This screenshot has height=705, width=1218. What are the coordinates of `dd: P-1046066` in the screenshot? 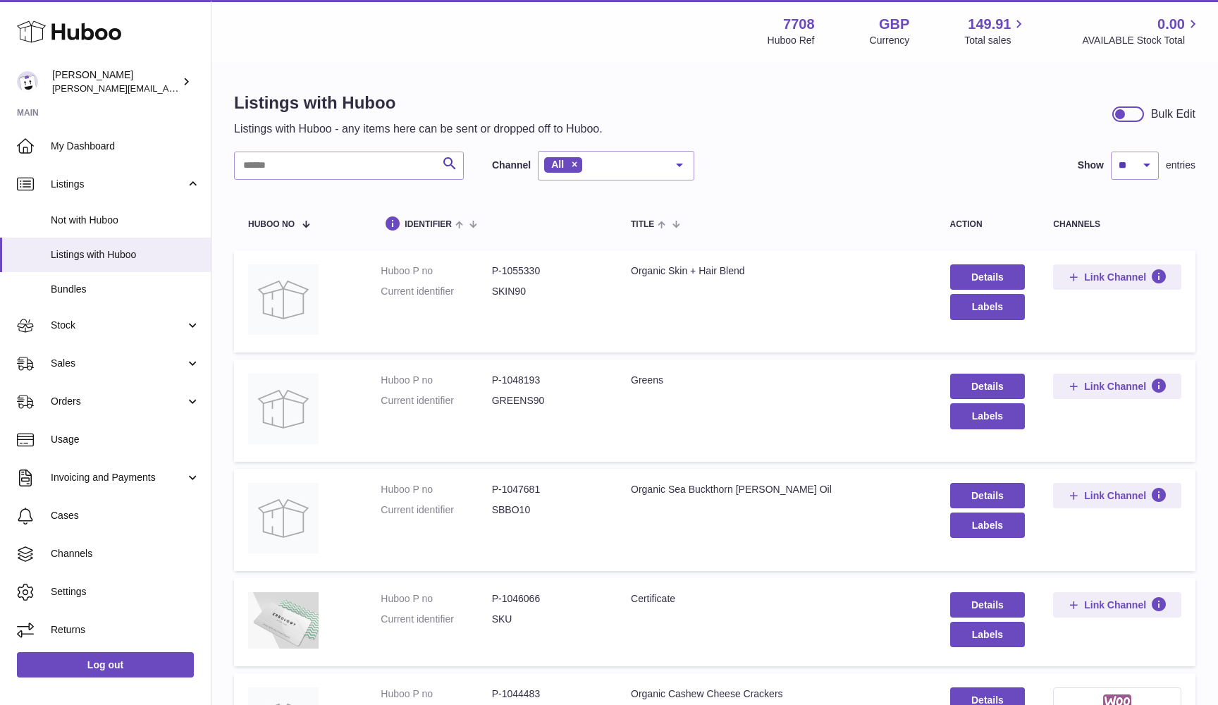 It's located at (547, 599).